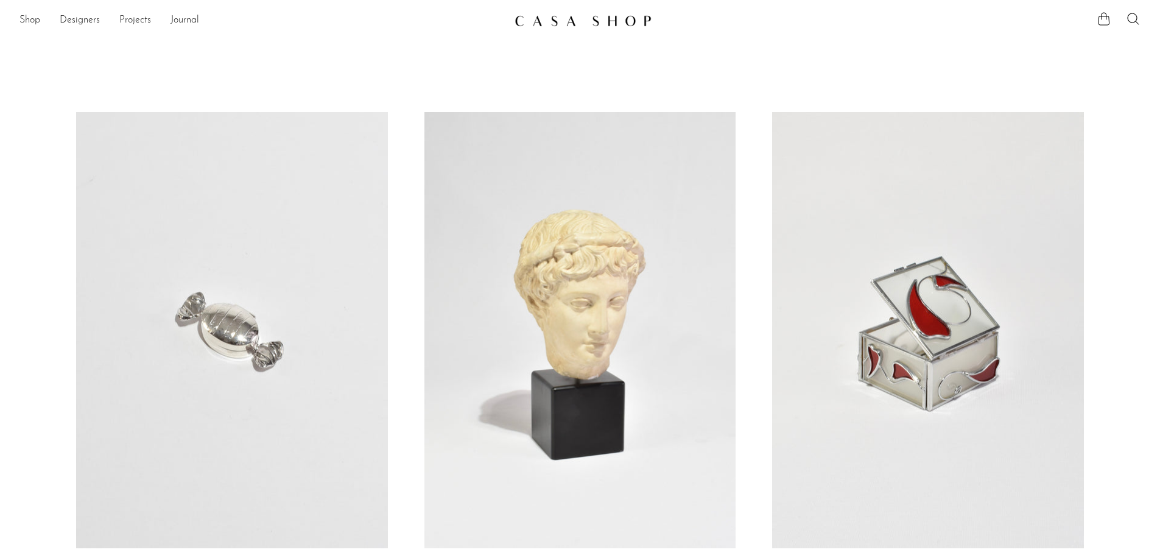  I want to click on a: Shop, so click(30, 21).